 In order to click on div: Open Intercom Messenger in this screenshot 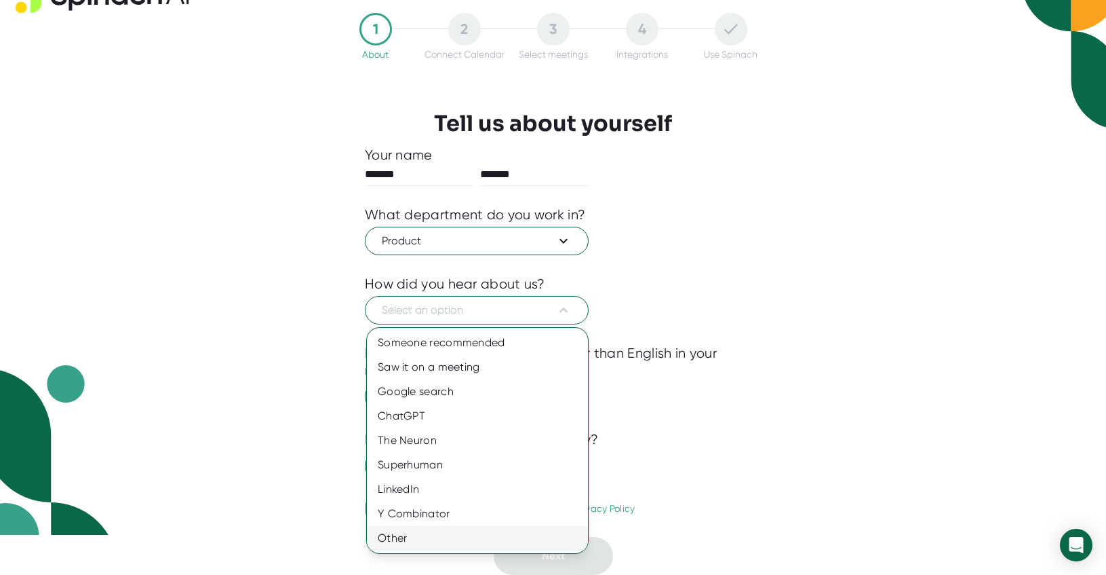, I will do `click(1077, 545)`.